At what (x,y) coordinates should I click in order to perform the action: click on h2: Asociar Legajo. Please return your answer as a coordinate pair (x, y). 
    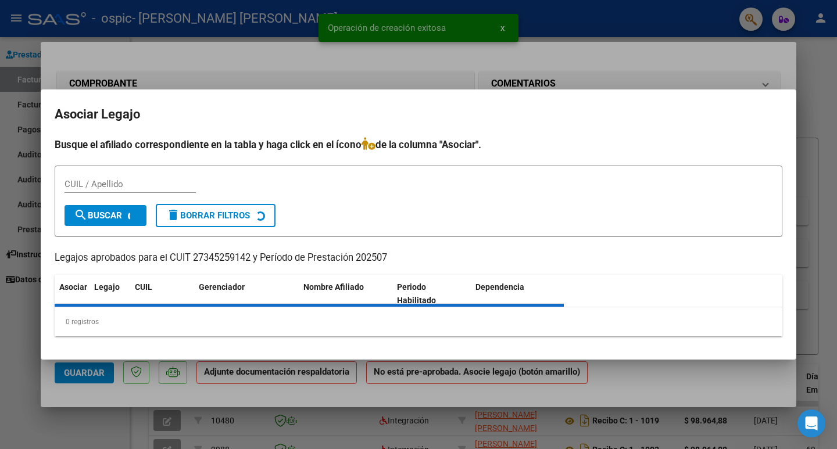
    Looking at the image, I should click on (418, 114).